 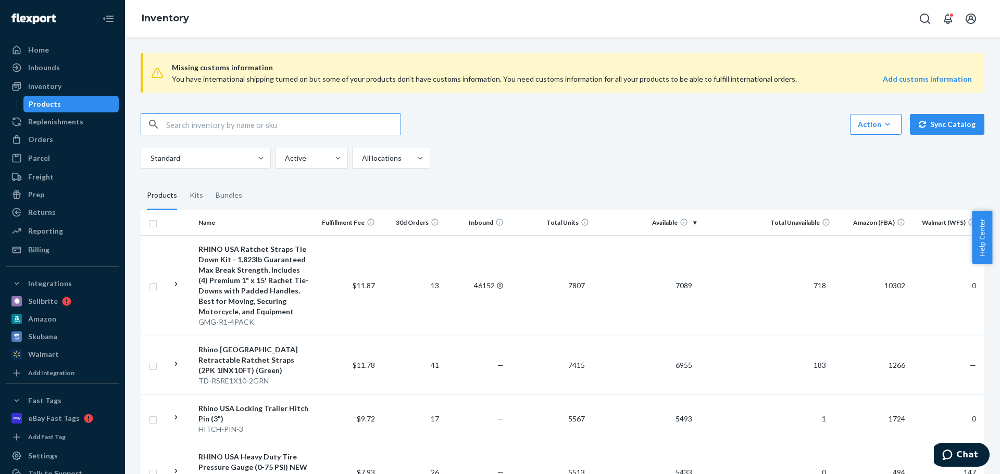 What do you see at coordinates (62, 195) in the screenshot?
I see `a: Prep` at bounding box center [62, 195].